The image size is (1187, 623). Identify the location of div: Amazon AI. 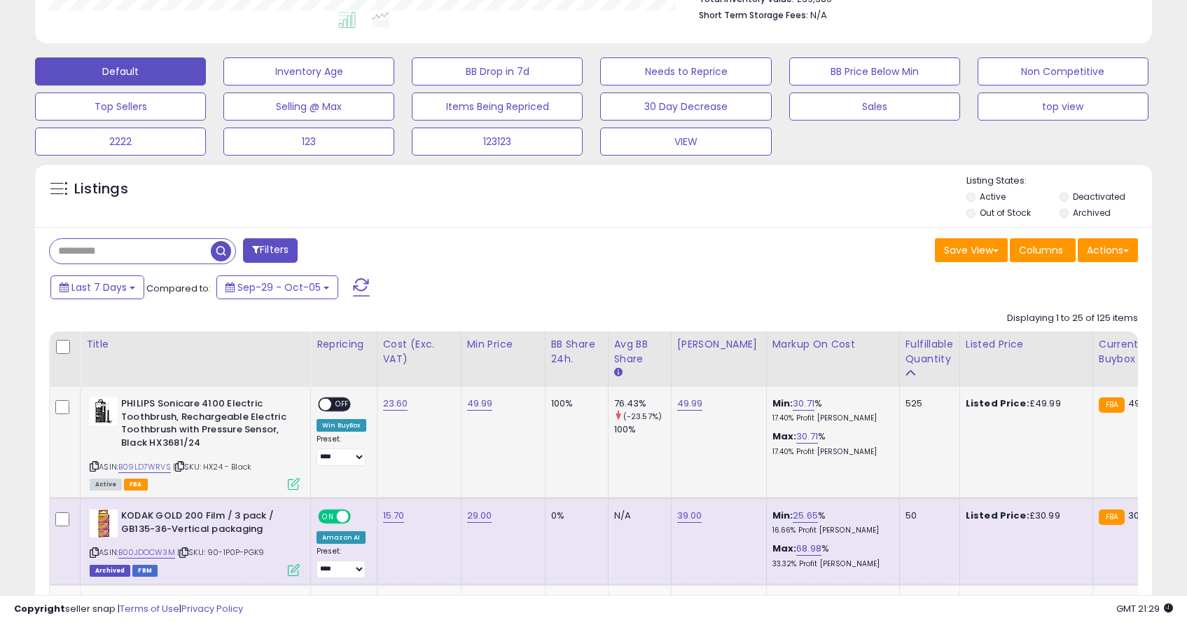
(341, 537).